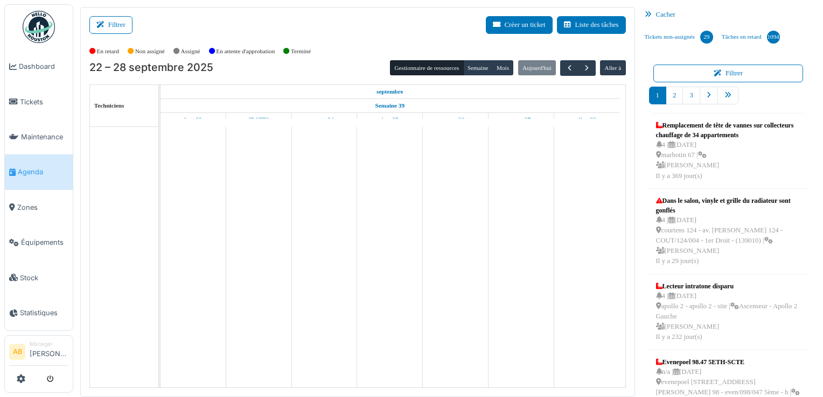  What do you see at coordinates (521, 120) in the screenshot?
I see `a: 27 septembre 2025` at bounding box center [521, 120].